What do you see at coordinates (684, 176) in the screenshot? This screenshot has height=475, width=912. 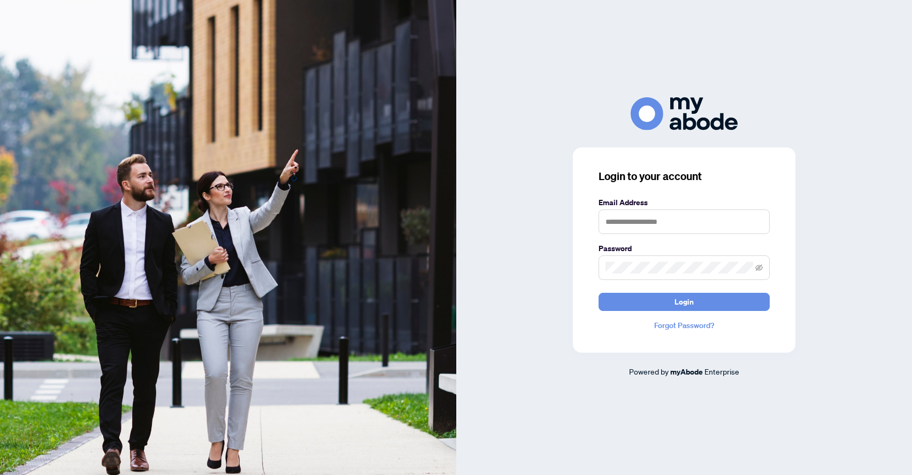 I see `h3: Login to your account` at bounding box center [684, 176].